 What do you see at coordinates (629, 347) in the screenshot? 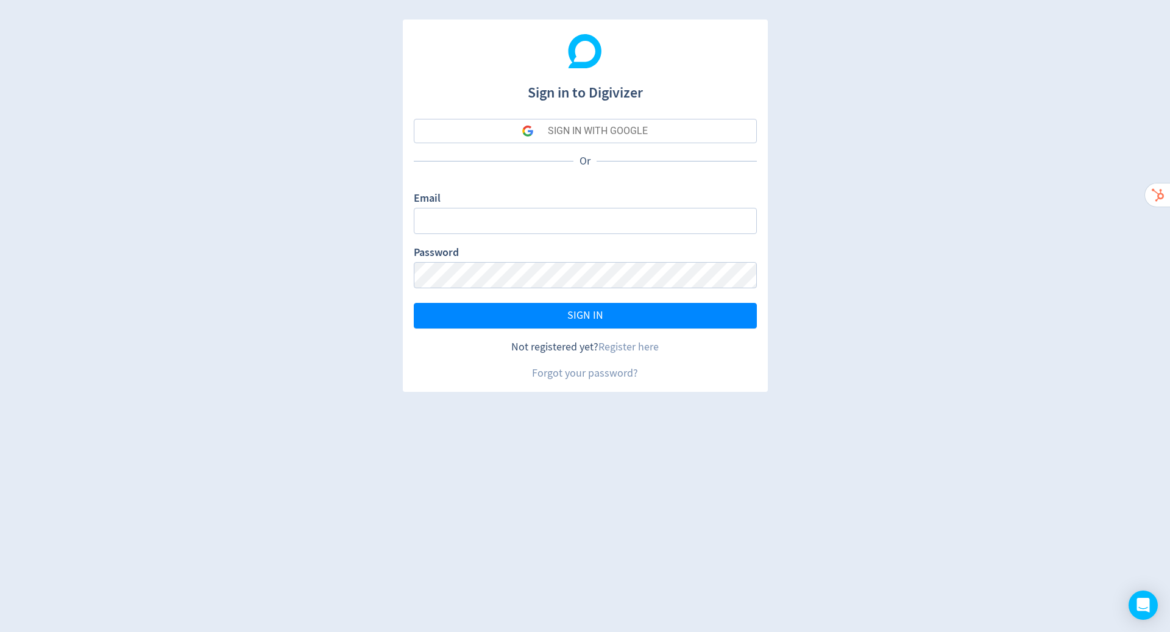
I see `a: Register here` at bounding box center [629, 347].